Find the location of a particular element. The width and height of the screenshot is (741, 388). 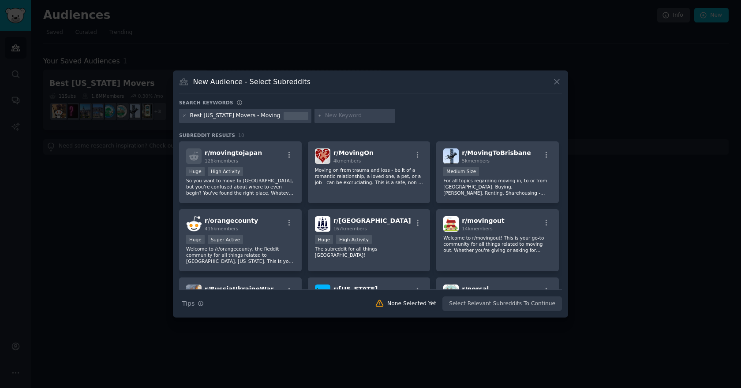

span: 126k members is located at coordinates (221, 161).